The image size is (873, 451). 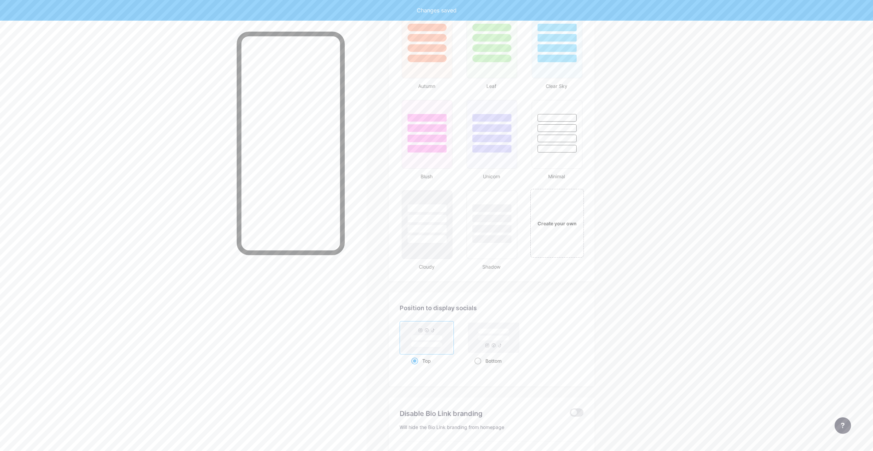 What do you see at coordinates (494, 360) in the screenshot?
I see `div: Bottom` at bounding box center [494, 360].